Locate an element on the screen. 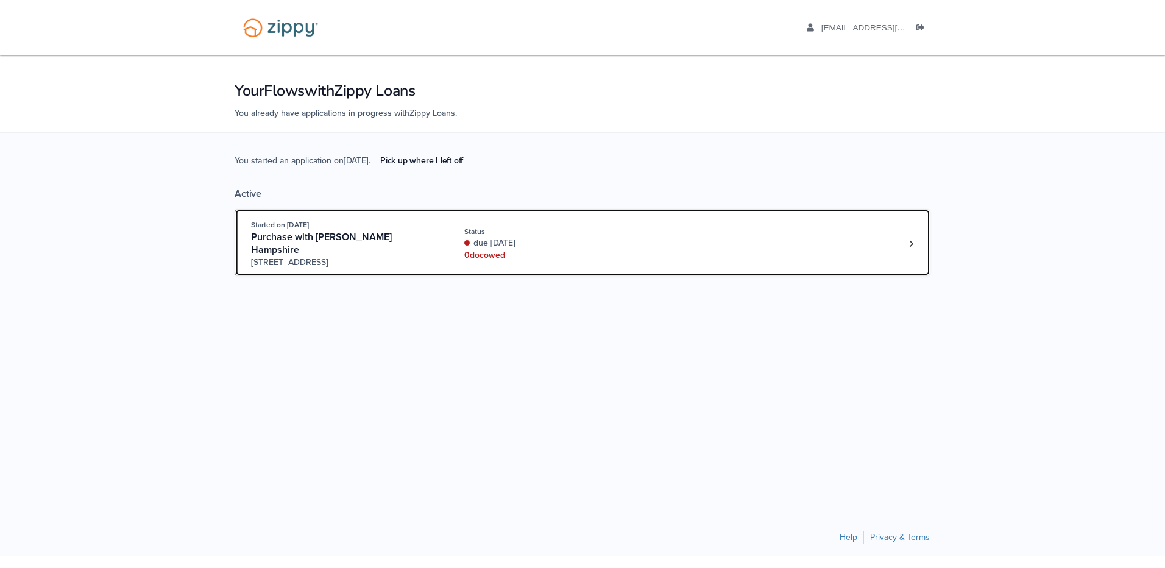 This screenshot has height=568, width=1165. h1: Your Flows with Zippy Loans is located at coordinates (582, 91).